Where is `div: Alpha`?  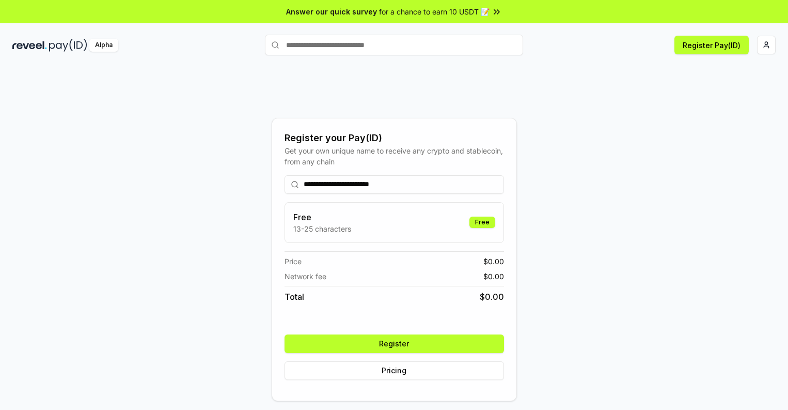
div: Alpha is located at coordinates (104, 45).